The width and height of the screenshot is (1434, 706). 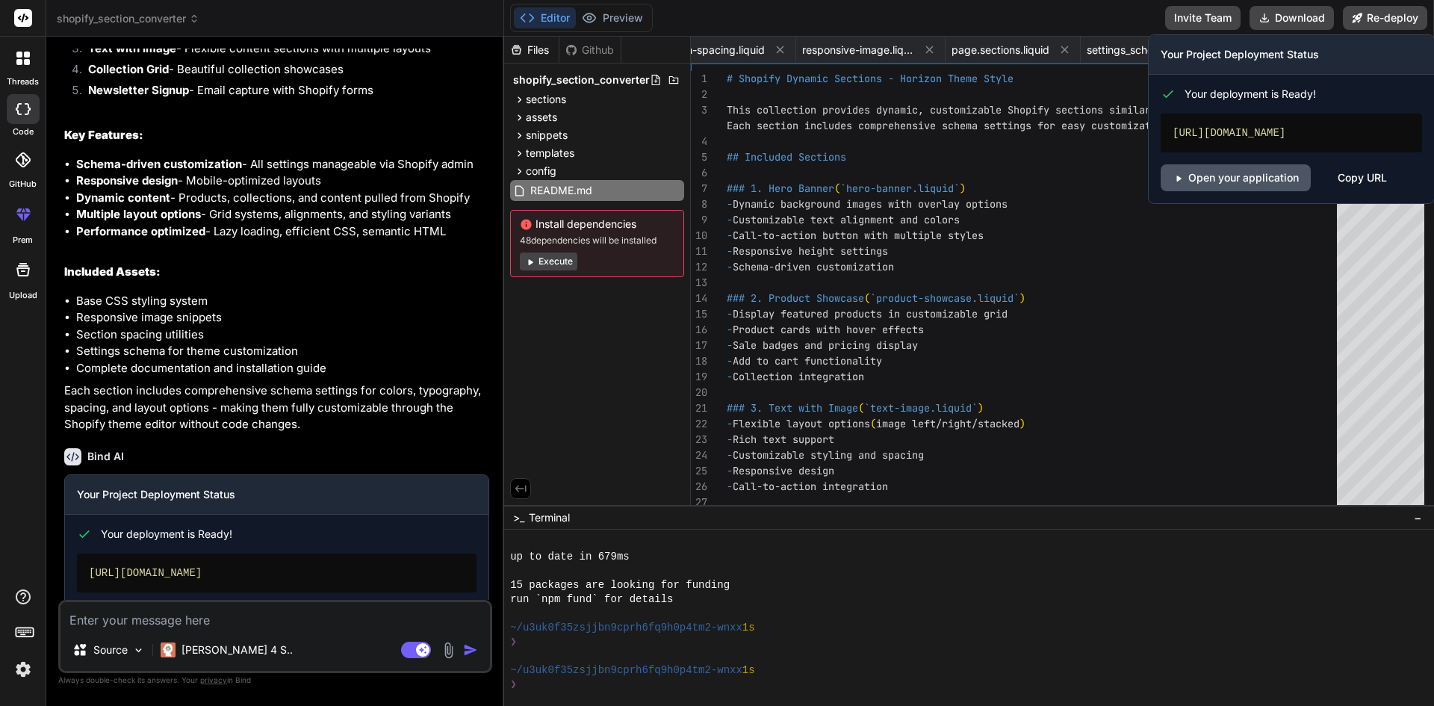 I want to click on li: - Mobile-optimized layouts, so click(x=282, y=181).